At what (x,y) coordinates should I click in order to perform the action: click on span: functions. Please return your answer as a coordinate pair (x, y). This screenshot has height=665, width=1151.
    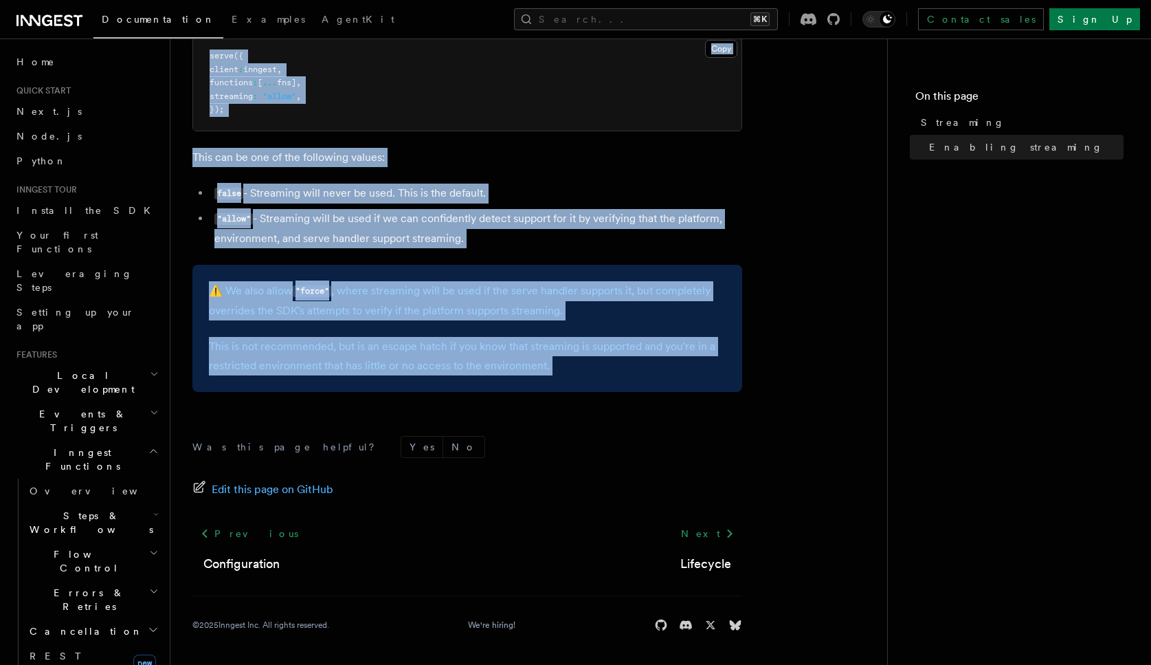
    Looking at the image, I should click on (231, 82).